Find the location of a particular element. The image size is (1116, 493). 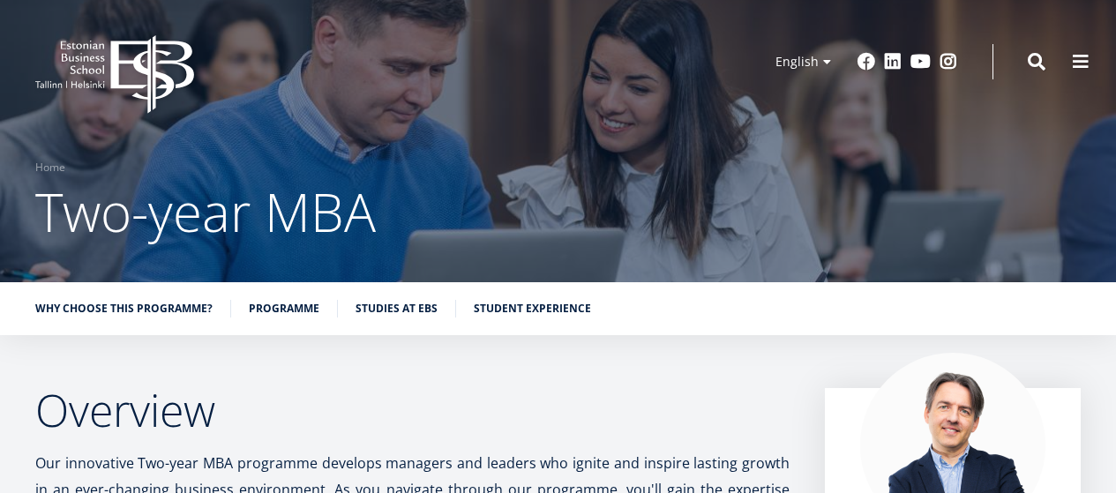

a: Why choose this programme? is located at coordinates (124, 309).